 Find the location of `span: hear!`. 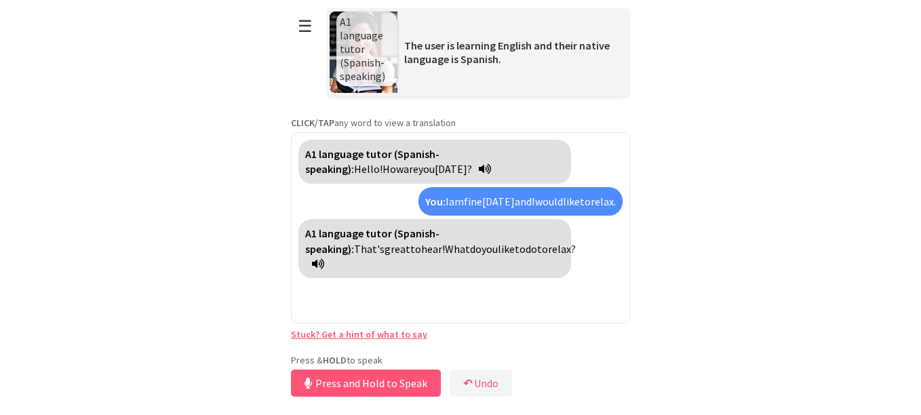

span: hear! is located at coordinates (433, 249).